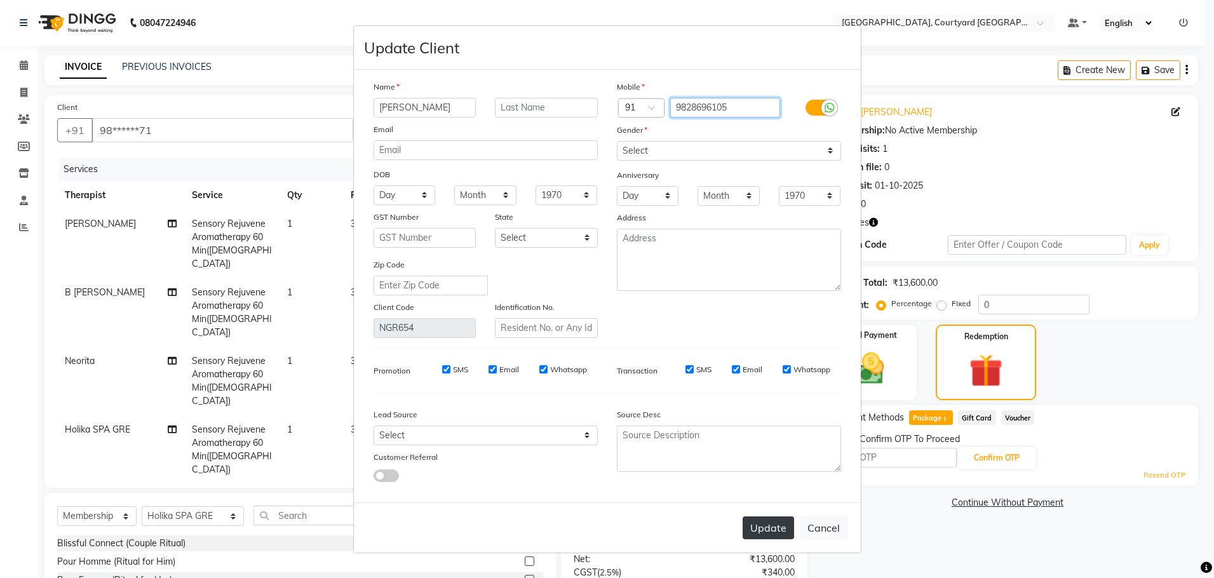  I want to click on label: Promotion, so click(392, 371).